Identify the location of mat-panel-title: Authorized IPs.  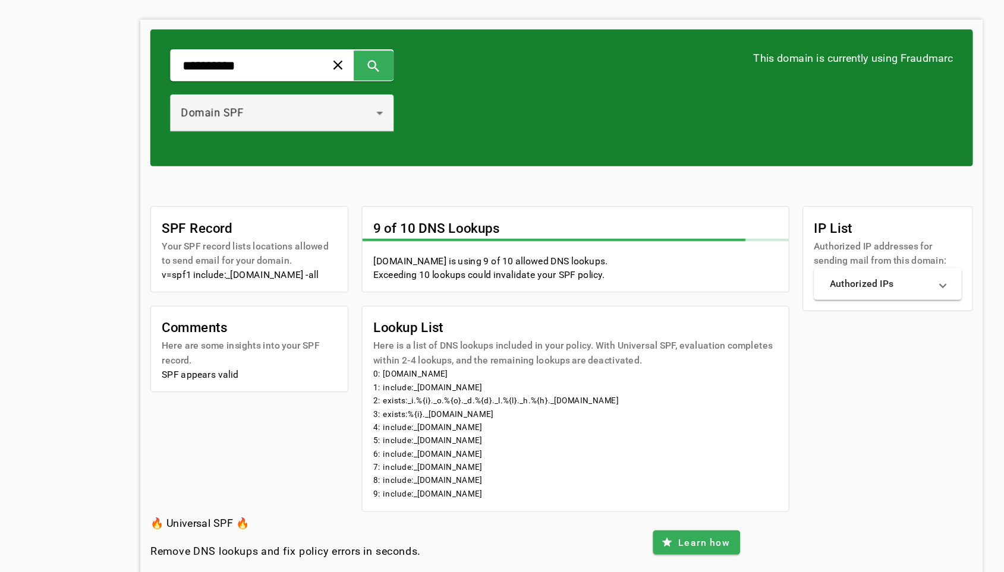
(786, 280).